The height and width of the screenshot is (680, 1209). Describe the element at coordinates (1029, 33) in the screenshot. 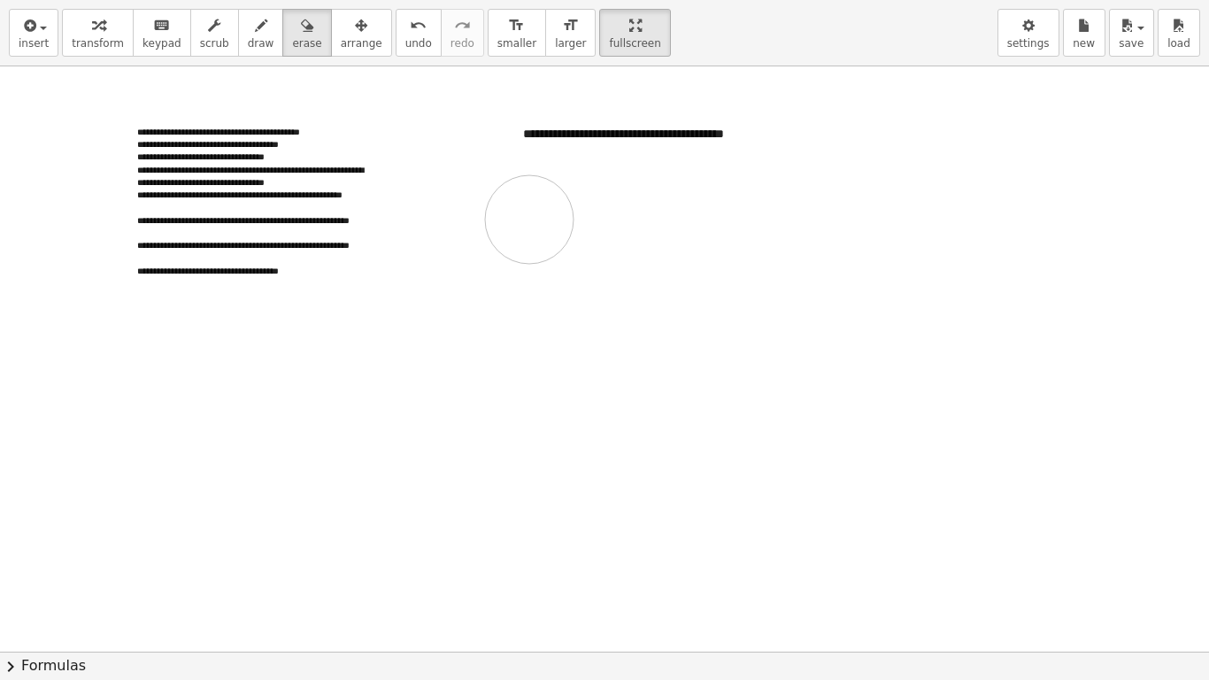

I see `button: settings` at that location.